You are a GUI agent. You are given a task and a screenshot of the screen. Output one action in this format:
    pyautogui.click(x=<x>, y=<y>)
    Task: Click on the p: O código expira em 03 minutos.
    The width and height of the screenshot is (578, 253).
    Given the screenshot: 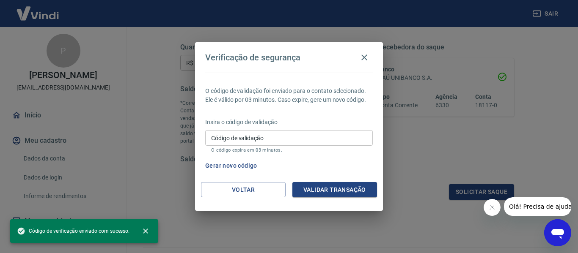 What is the action you would take?
    pyautogui.click(x=289, y=150)
    